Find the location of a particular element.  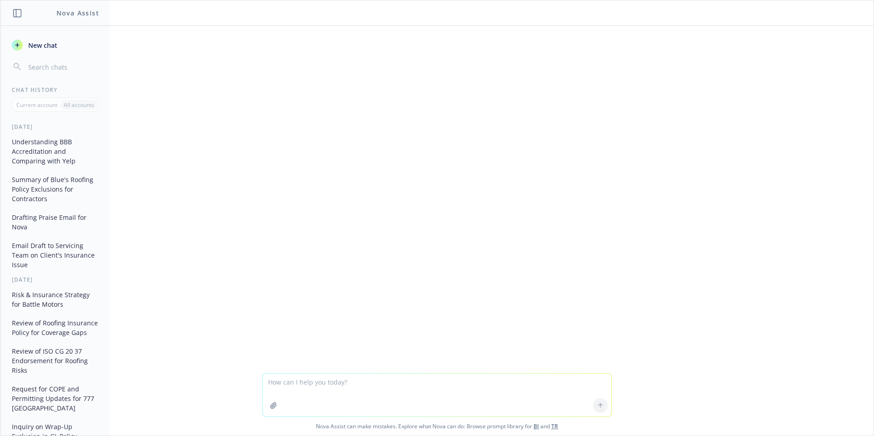

button: Review of ISO CG 20 37 Endorsement for Roofing Risks is located at coordinates (55, 360).